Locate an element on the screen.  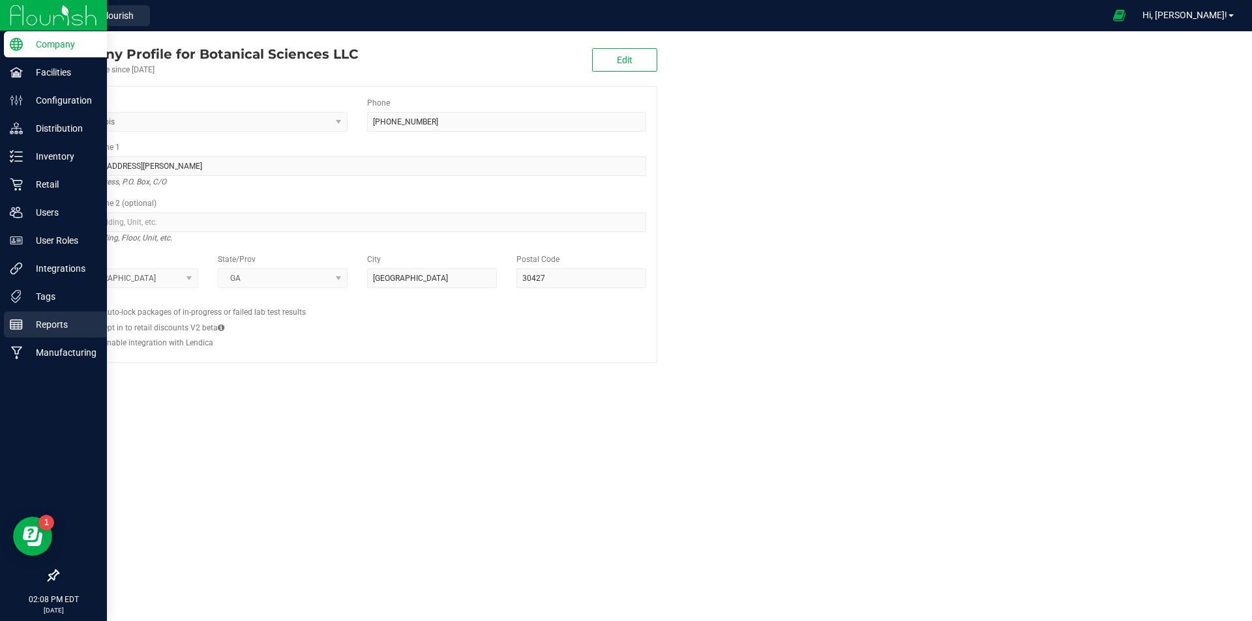
inline-svg: User Roles is located at coordinates (16, 241).